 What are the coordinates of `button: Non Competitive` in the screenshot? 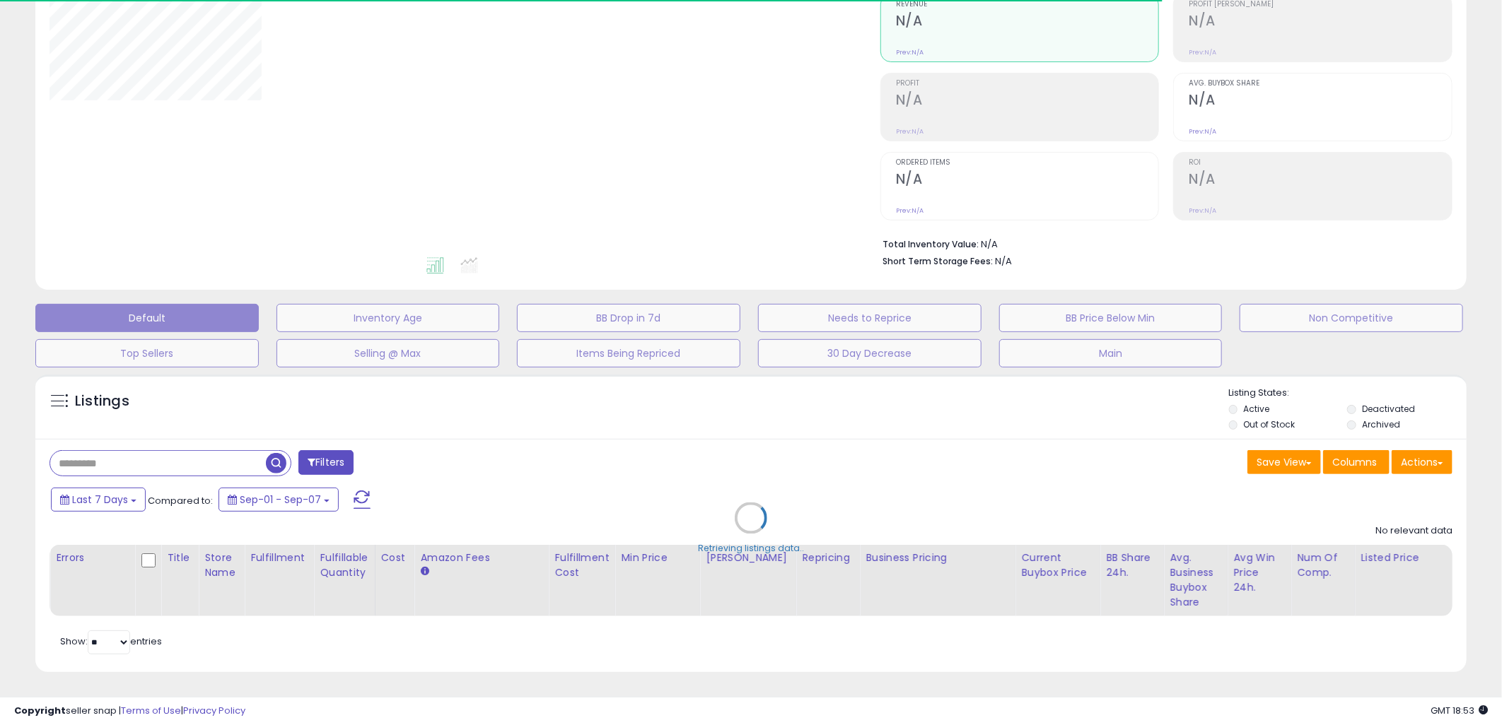 It's located at (1351, 318).